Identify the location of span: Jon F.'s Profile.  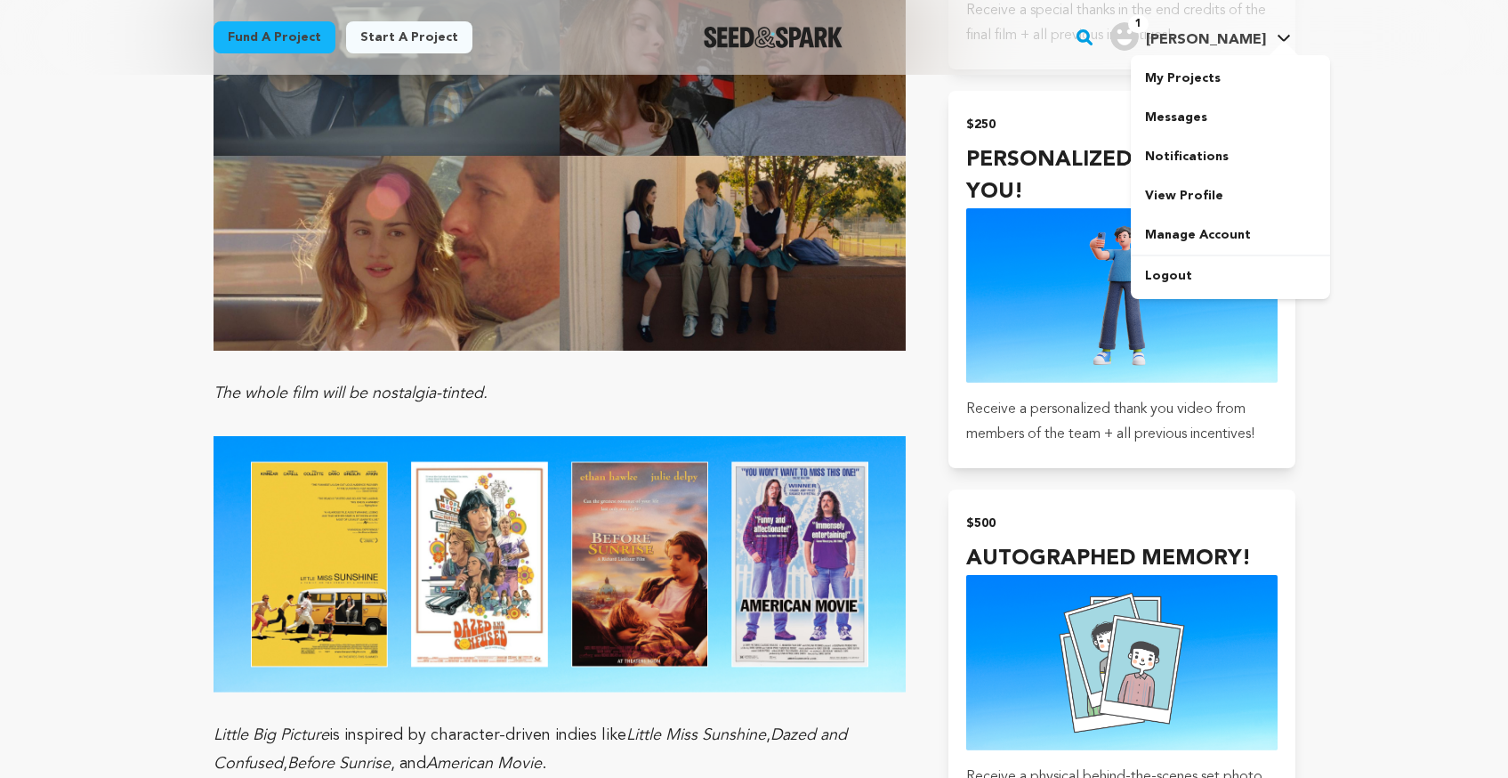
(1200, 37).